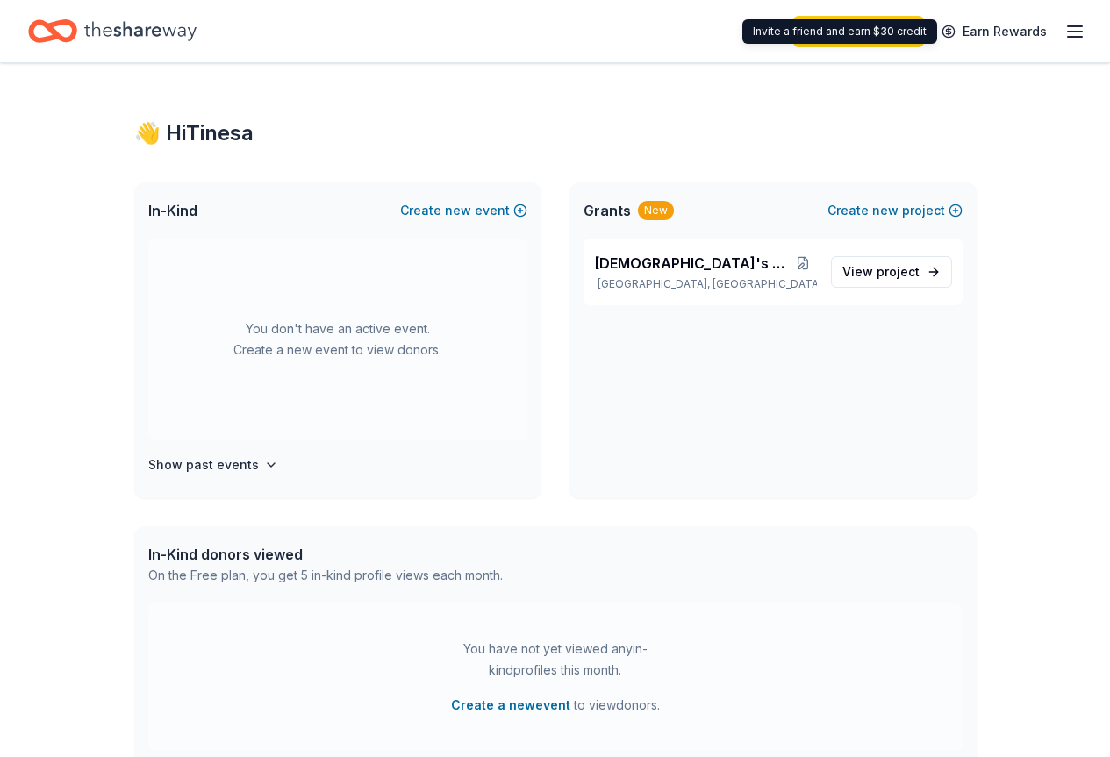  Describe the element at coordinates (607, 211) in the screenshot. I see `span: Grants` at that location.